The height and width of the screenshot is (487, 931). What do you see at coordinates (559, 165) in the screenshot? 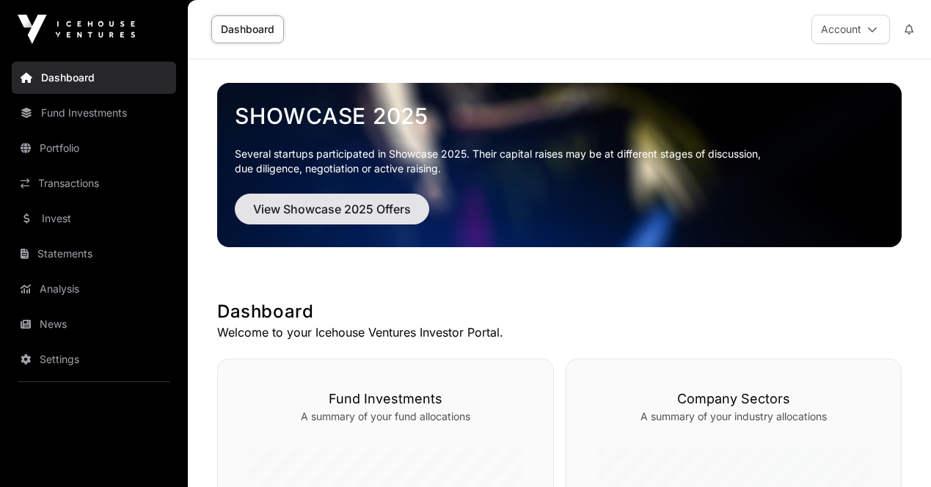
I see `img: Showcase 2025` at bounding box center [559, 165].